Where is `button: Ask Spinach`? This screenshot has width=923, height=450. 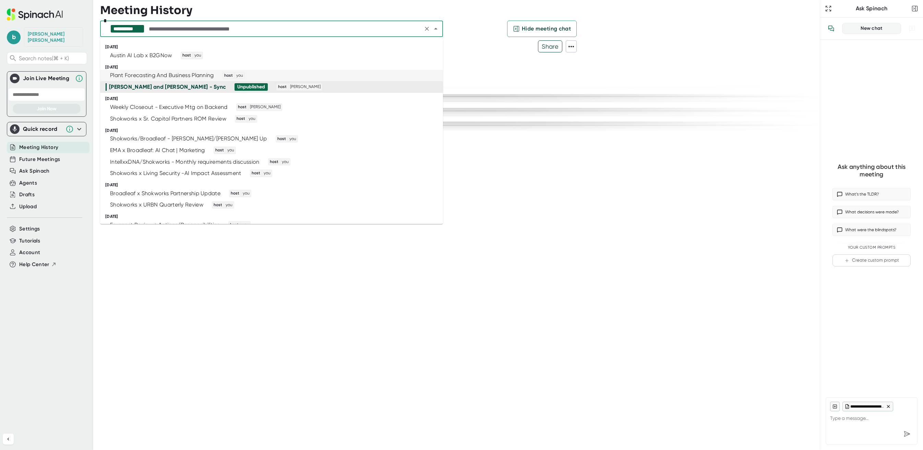 button: Ask Spinach is located at coordinates (34, 171).